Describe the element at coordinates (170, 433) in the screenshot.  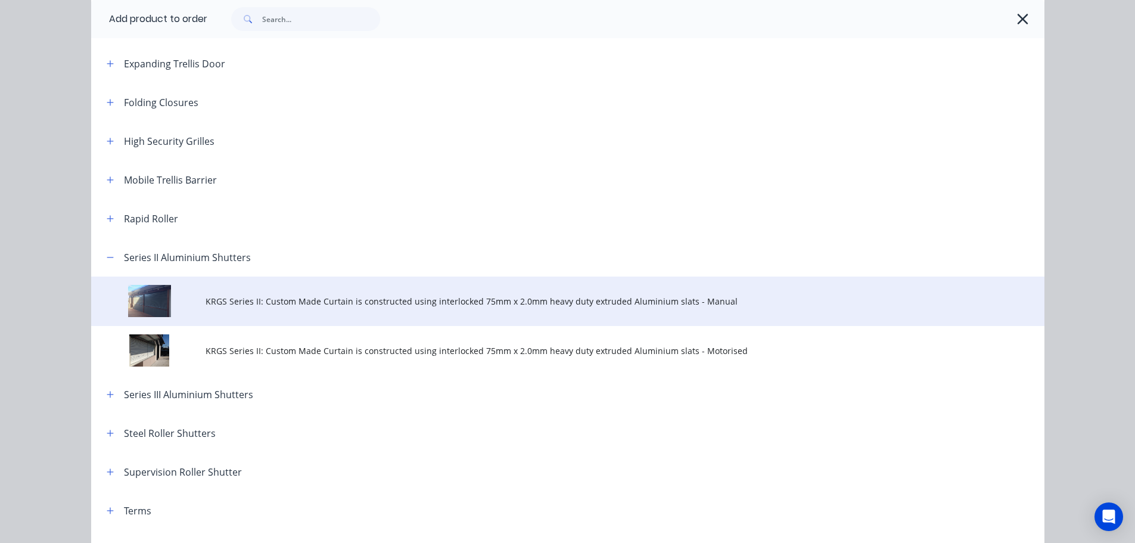
I see `div: Steel Roller Shutters` at that location.